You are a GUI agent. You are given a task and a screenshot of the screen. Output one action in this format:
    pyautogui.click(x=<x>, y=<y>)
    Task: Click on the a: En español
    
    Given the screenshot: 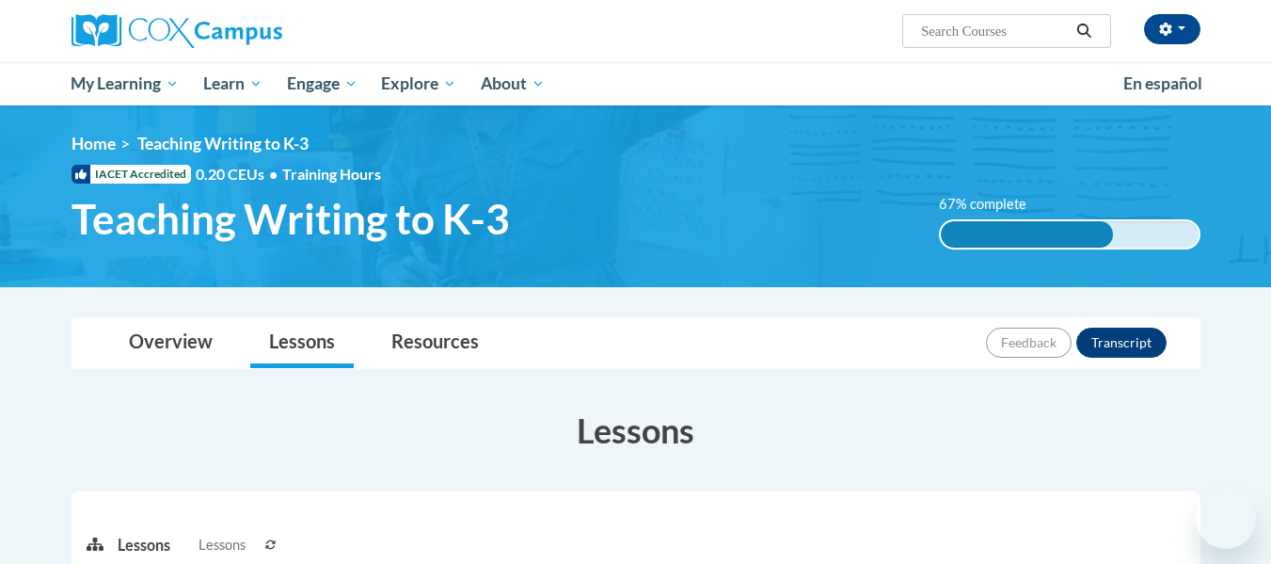 What is the action you would take?
    pyautogui.click(x=1163, y=84)
    